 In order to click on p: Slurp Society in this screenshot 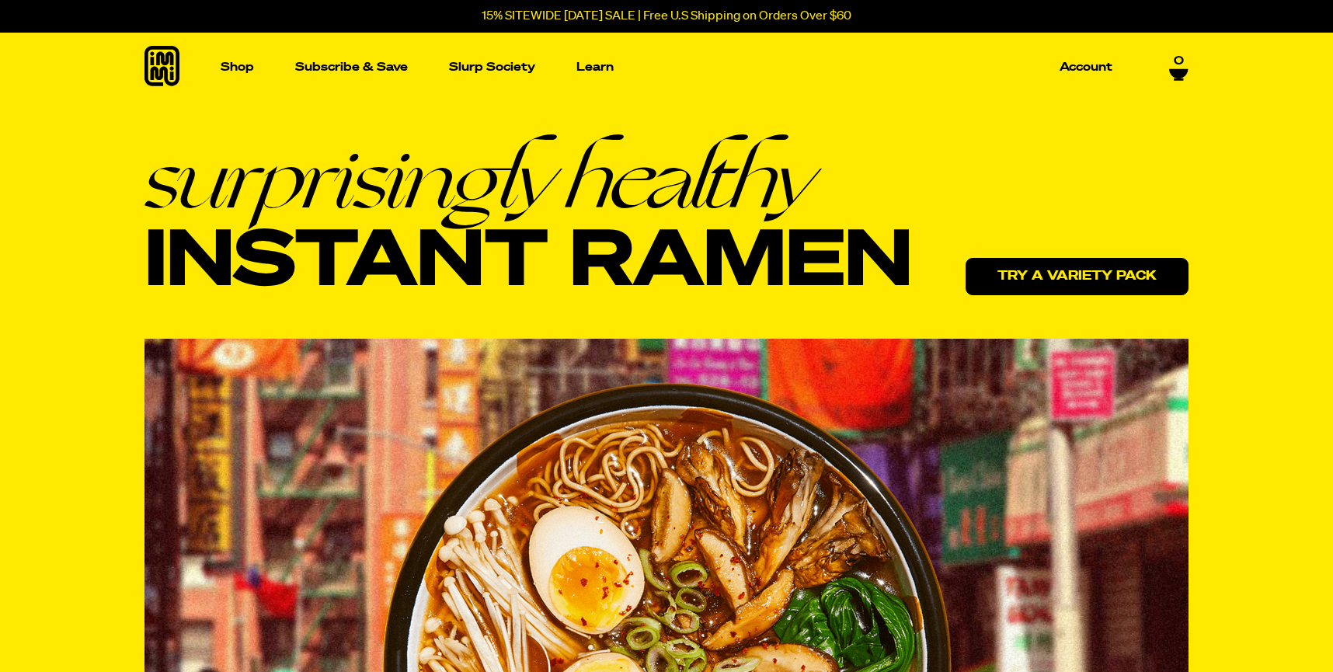, I will do `click(492, 67)`.